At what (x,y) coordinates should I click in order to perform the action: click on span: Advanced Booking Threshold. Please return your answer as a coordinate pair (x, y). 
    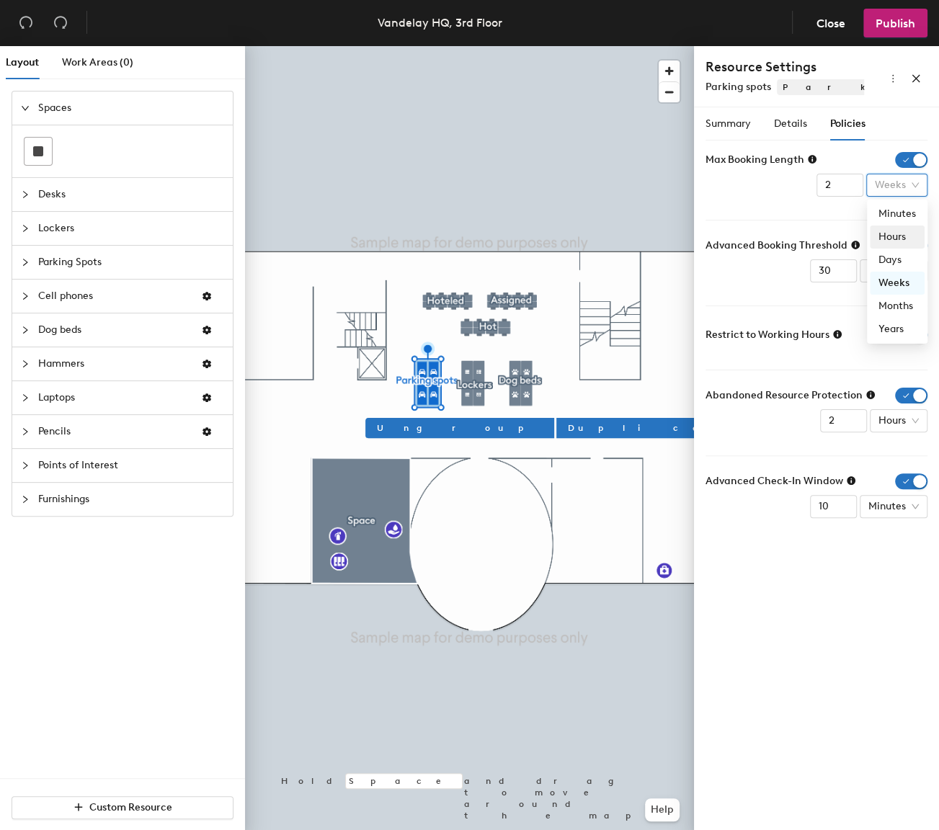
    Looking at the image, I should click on (776, 246).